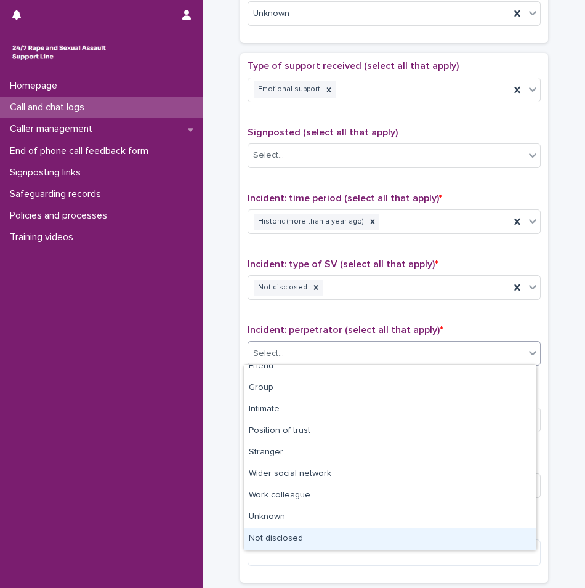  Describe the element at coordinates (345, 198) in the screenshot. I see `span: Incident: time period (select all that apply)` at that location.